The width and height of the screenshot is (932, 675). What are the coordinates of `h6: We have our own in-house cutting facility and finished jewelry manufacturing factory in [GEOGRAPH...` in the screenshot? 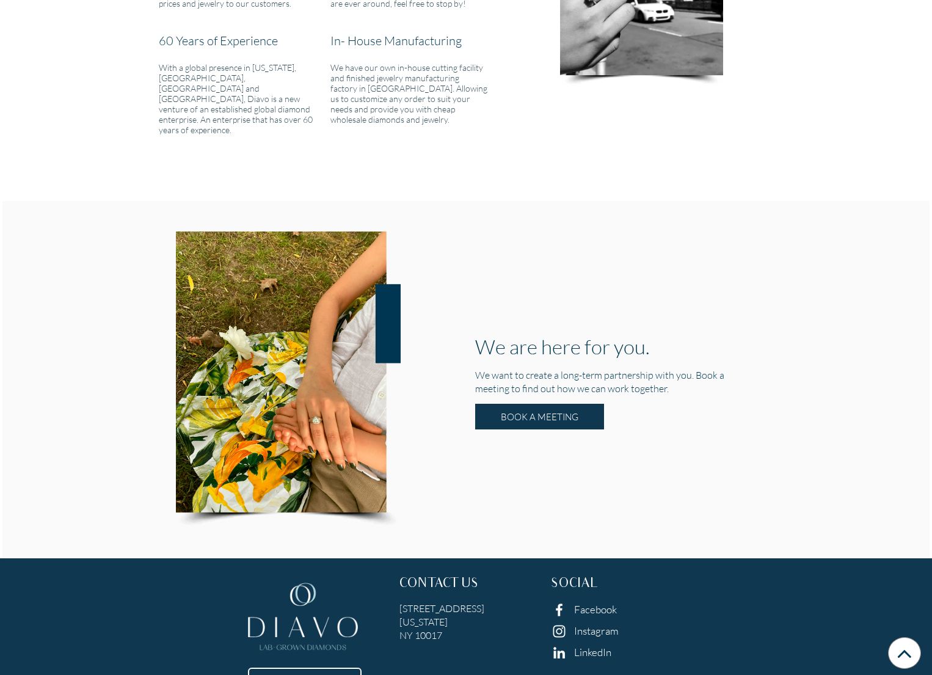 It's located at (409, 93).